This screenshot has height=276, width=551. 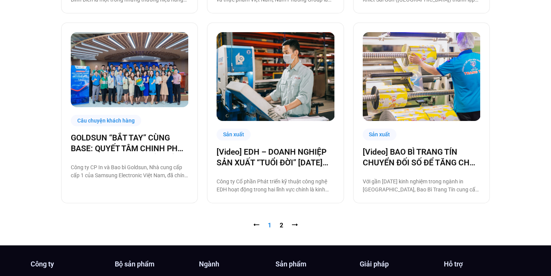 I want to click on a: GOLDSUN “BẮT TAY” CÙNG BASE: QUYẾT TÂM CHINH PHỤC CHẶNG ĐƯỜNG CHUYỂN ĐỔI SỐ TOÀN DIỆN, so click(x=129, y=143).